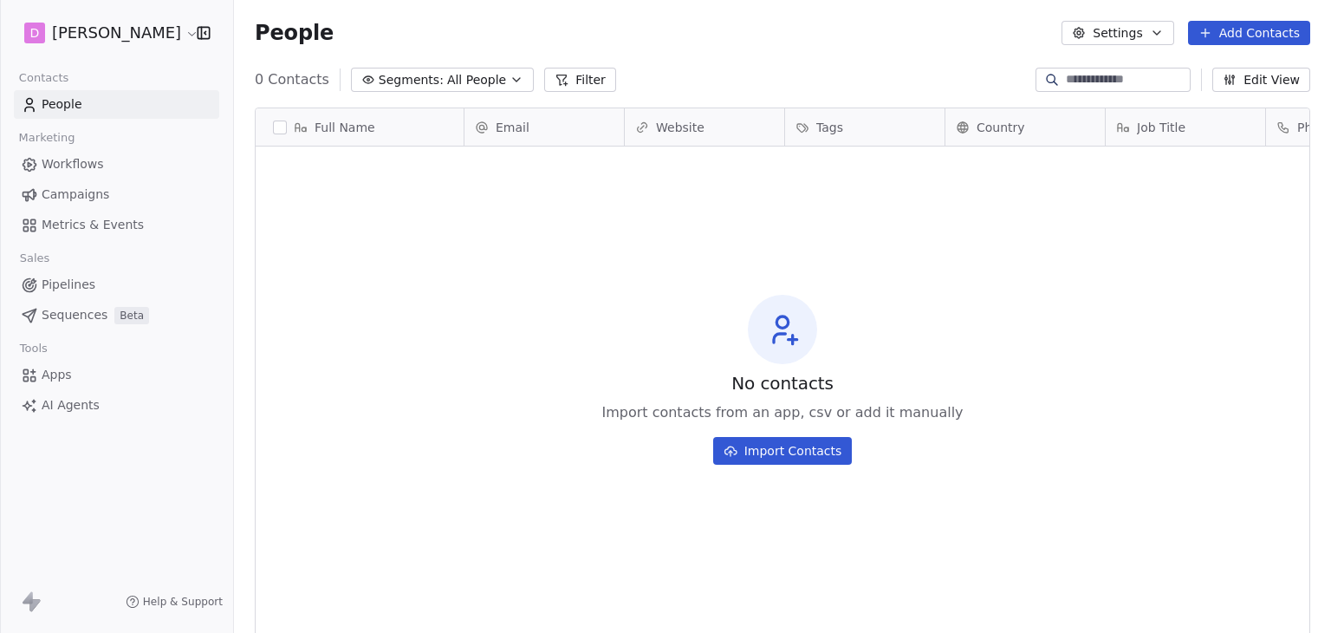 This screenshot has width=1331, height=633. I want to click on span: All People, so click(477, 80).